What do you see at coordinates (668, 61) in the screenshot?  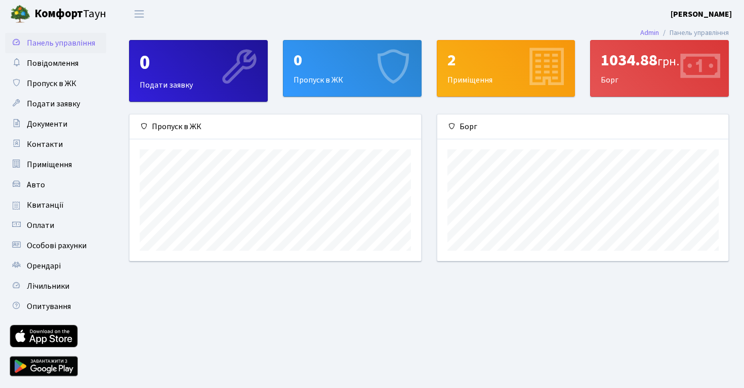 I see `span: грн.` at bounding box center [668, 61].